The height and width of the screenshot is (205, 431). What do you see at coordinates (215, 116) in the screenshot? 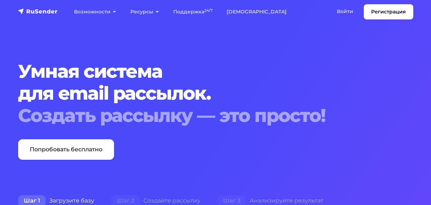
I see `div: Создать рассылку — это просто!` at bounding box center [215, 116].